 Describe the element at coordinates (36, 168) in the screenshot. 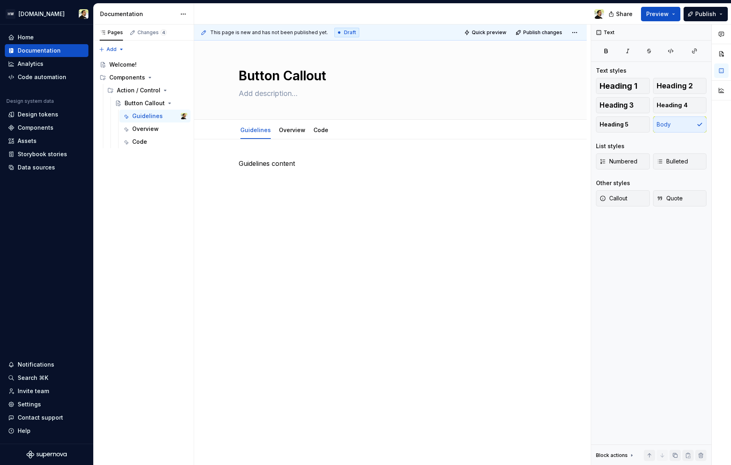

I see `div: Data sources` at that location.